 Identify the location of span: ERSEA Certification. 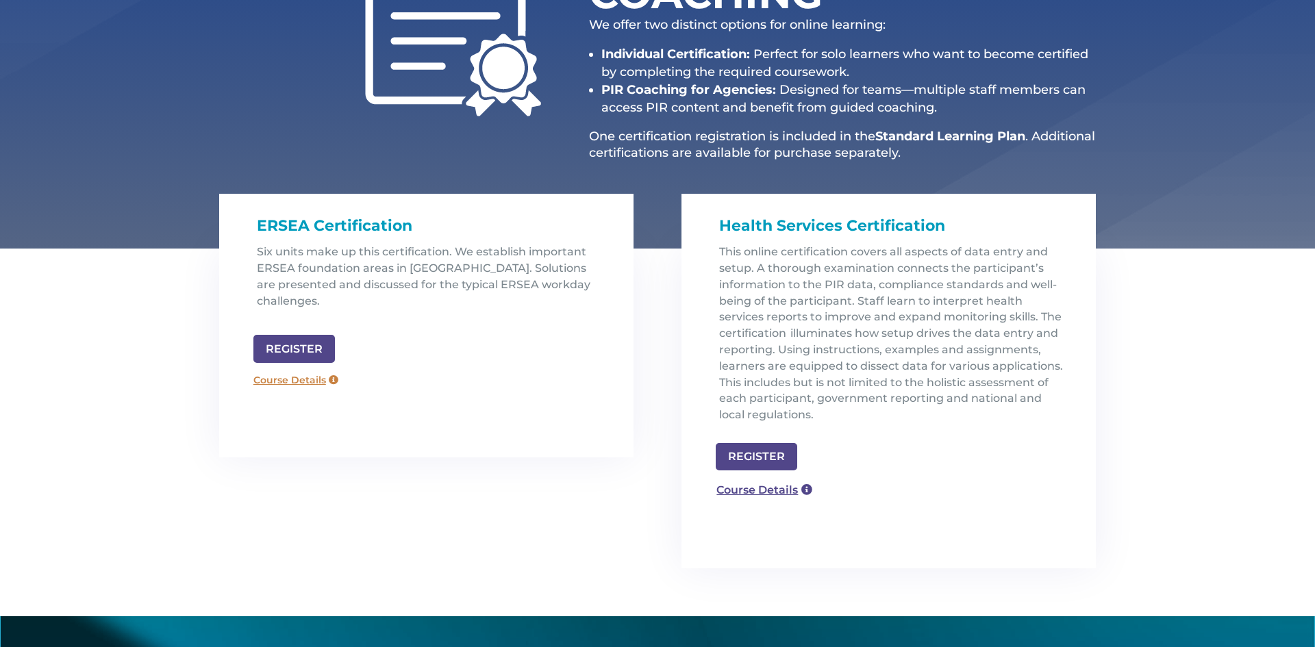
(334, 225).